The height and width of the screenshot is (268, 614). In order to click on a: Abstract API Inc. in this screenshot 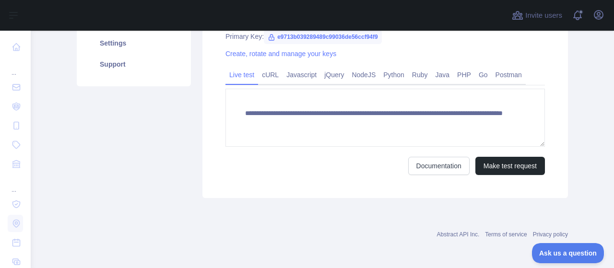, I will do `click(458, 234)`.